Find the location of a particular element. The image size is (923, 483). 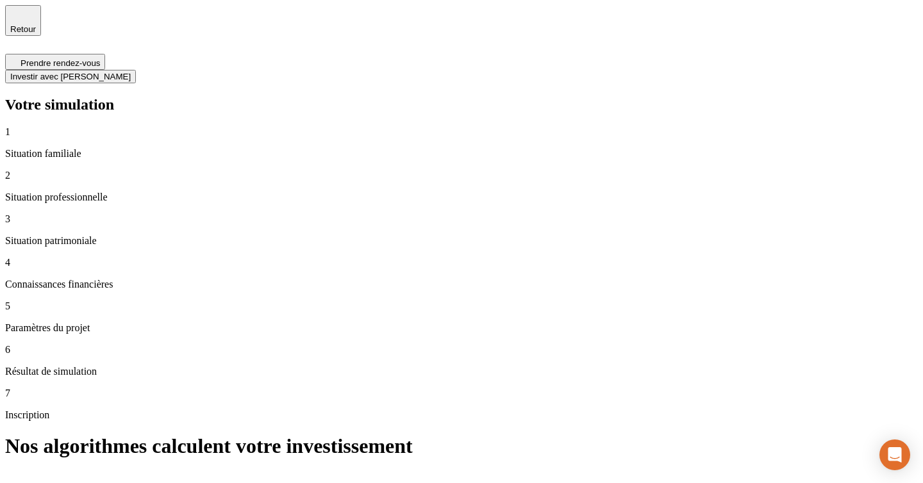

p: Paramètres du projet is located at coordinates (461, 328).